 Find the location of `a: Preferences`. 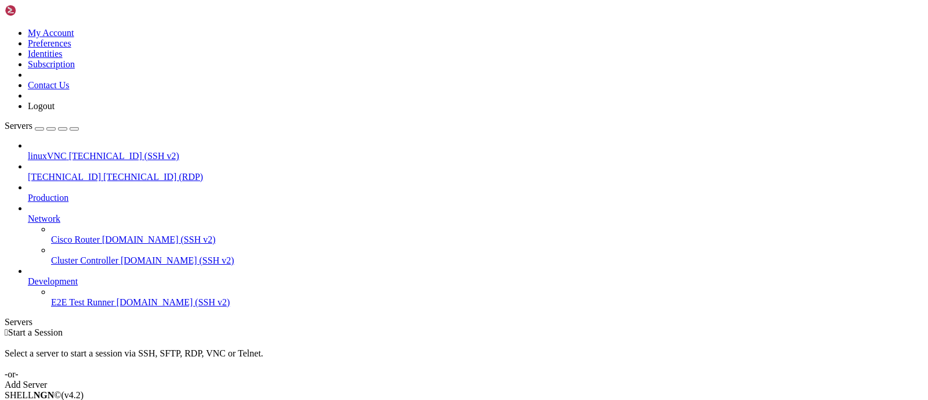

a: Preferences is located at coordinates (49, 43).